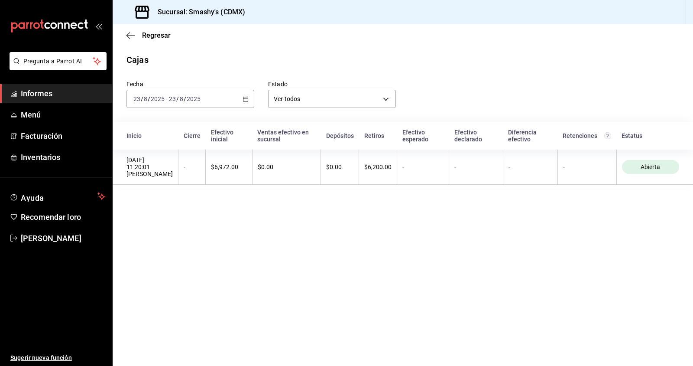 This screenshot has width=693, height=366. What do you see at coordinates (32, 198) in the screenshot?
I see `font: Ayuda` at bounding box center [32, 198].